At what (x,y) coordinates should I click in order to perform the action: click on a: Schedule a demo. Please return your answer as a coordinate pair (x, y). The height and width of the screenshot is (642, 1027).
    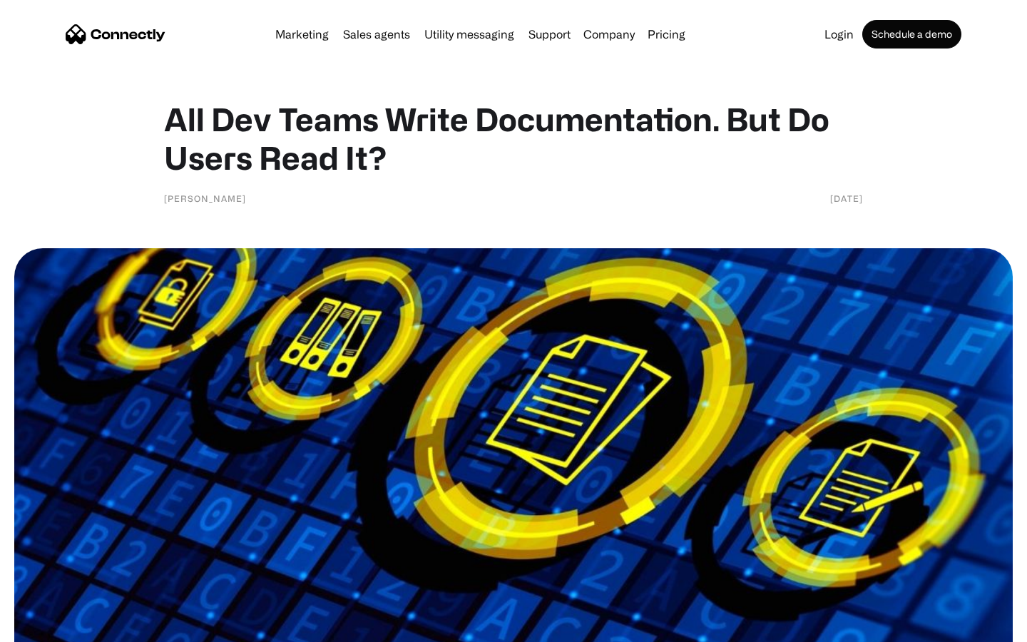
    Looking at the image, I should click on (911, 34).